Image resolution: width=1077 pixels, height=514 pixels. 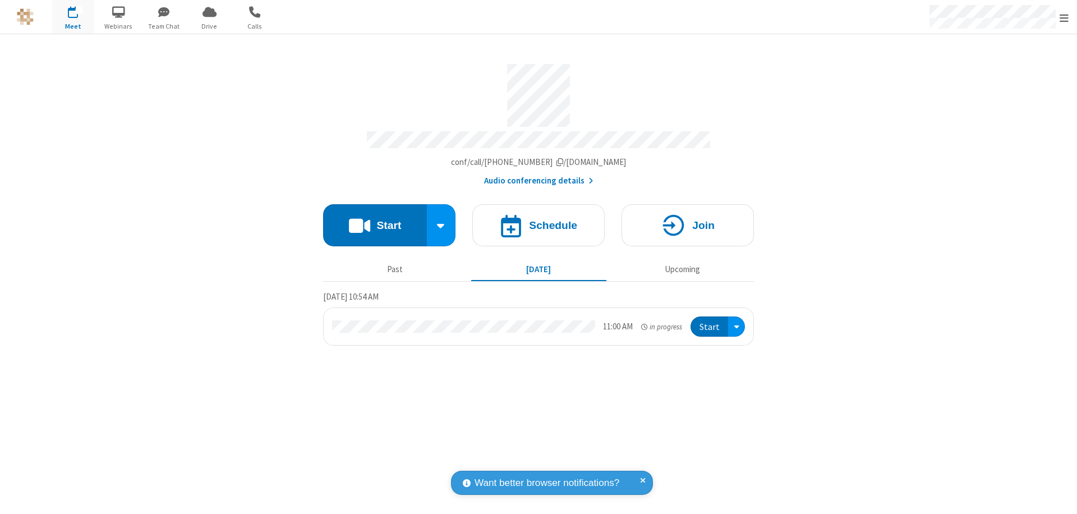 I want to click on button: Join, so click(x=688, y=225).